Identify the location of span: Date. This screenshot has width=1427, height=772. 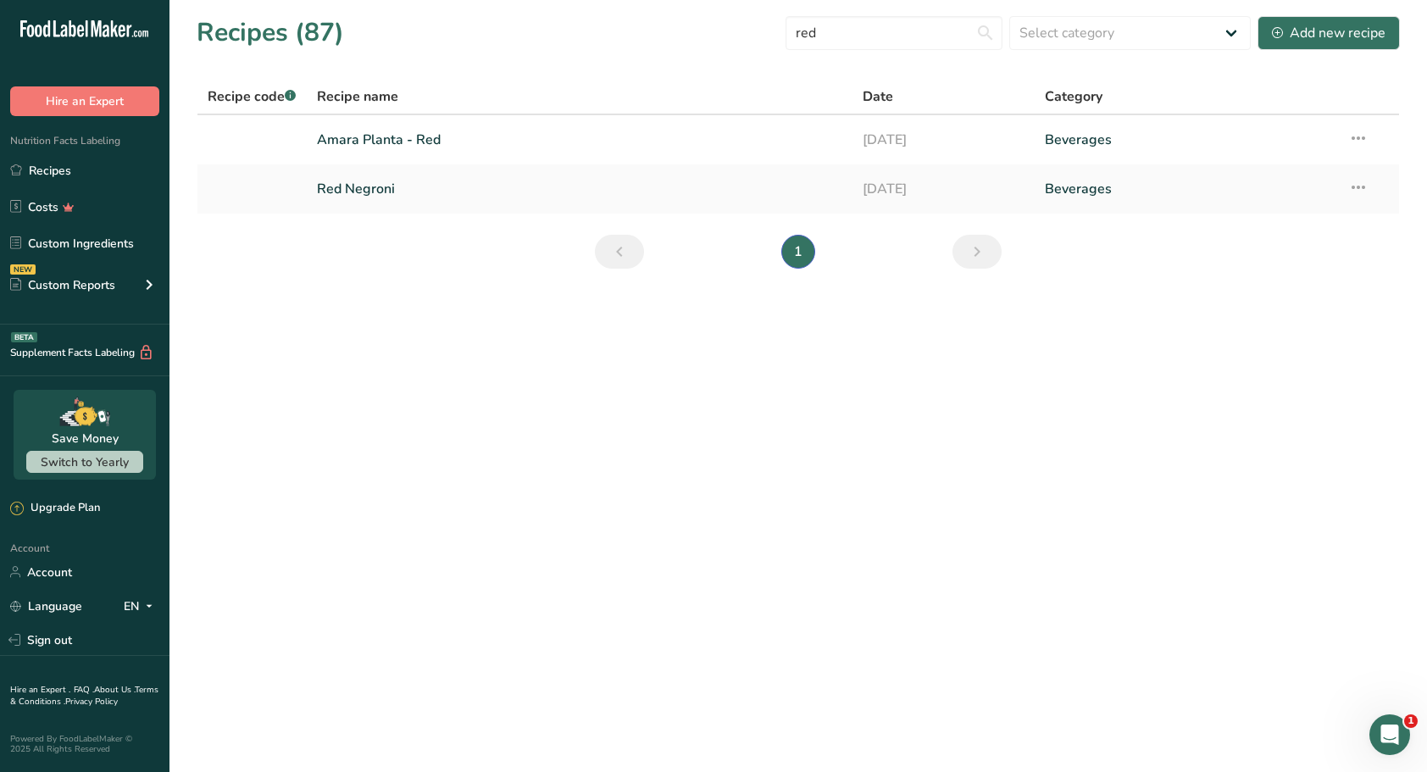
(878, 97).